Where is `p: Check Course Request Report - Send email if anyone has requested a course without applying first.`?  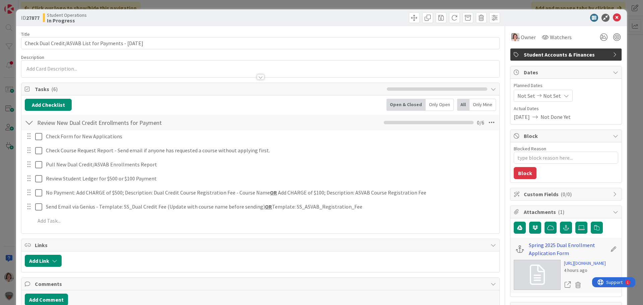
p: Check Course Request Report - Send email if anyone has requested a course without applying first. is located at coordinates (270, 150).